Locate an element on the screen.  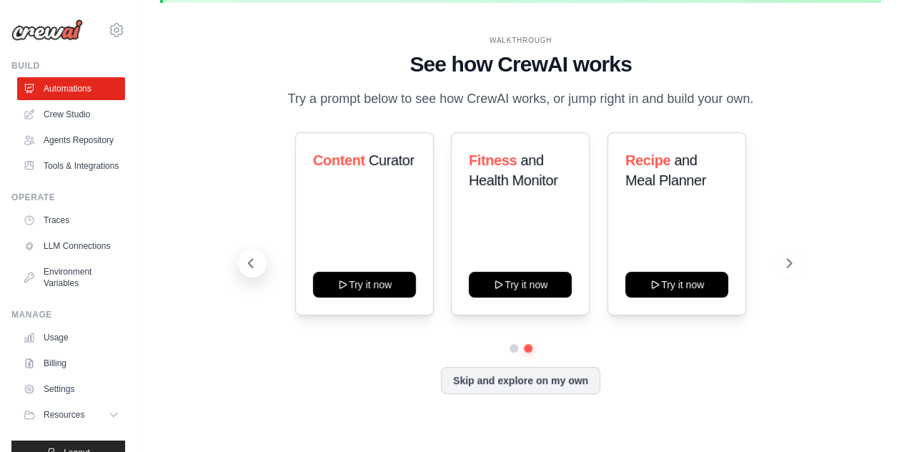
div: Manage is located at coordinates (68, 314).